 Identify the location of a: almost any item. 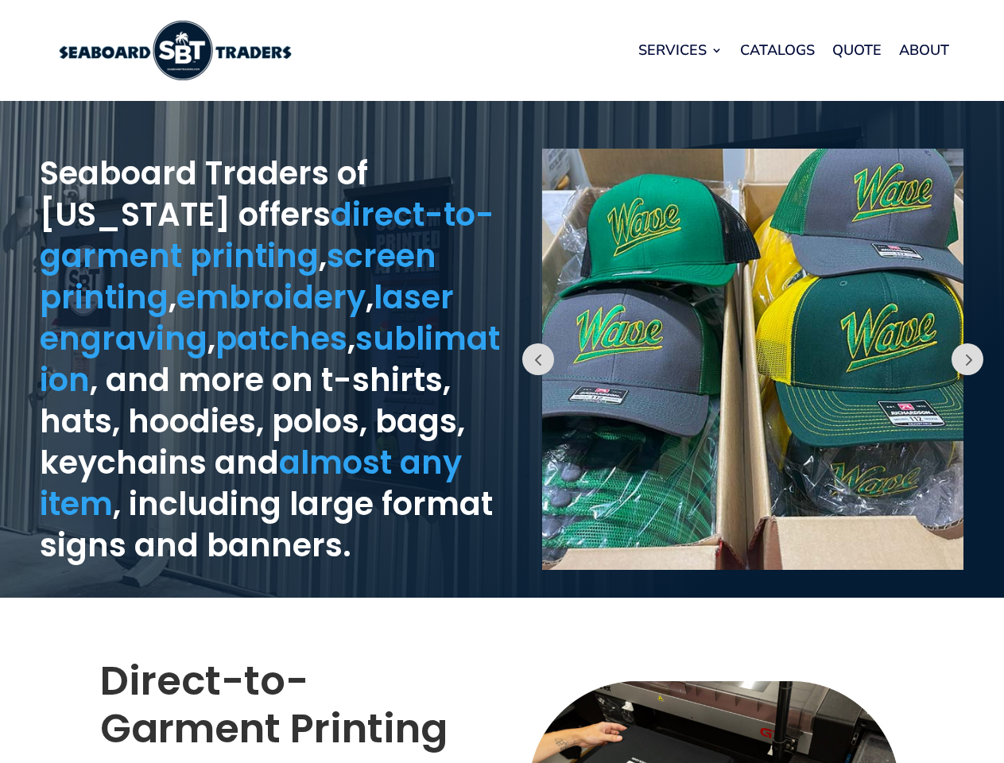
(250, 483).